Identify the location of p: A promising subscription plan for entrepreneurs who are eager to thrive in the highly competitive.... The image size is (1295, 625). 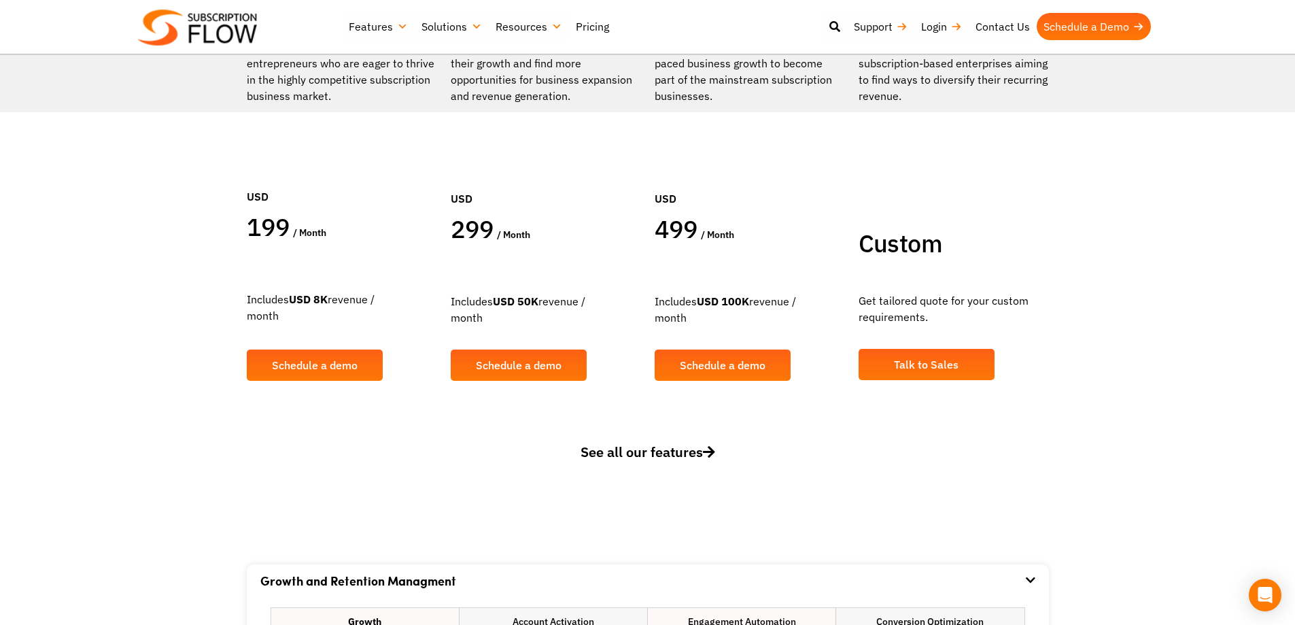
(342, 71).